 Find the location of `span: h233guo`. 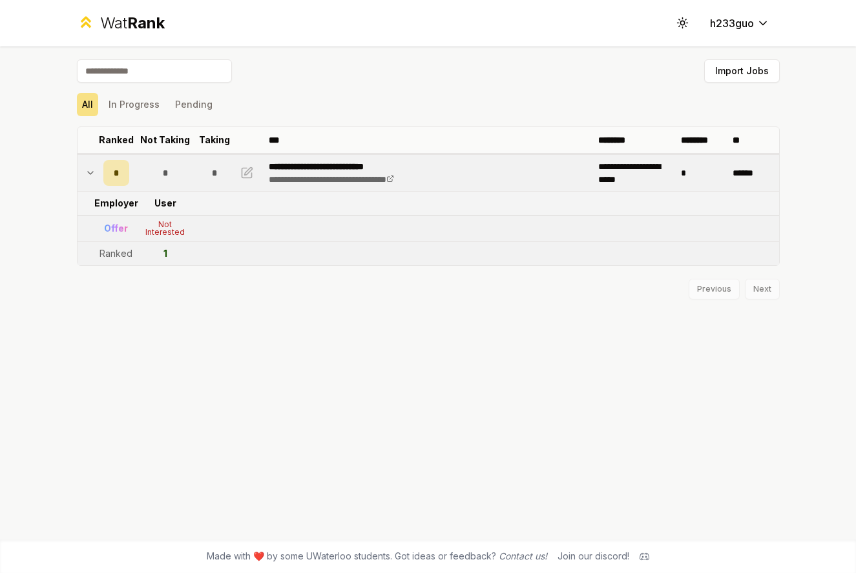

span: h233guo is located at coordinates (732, 23).